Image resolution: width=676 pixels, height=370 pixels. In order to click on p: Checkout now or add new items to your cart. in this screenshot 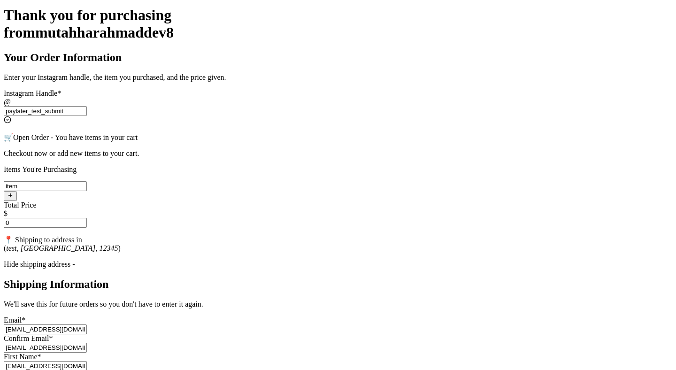, I will do `click(338, 154)`.